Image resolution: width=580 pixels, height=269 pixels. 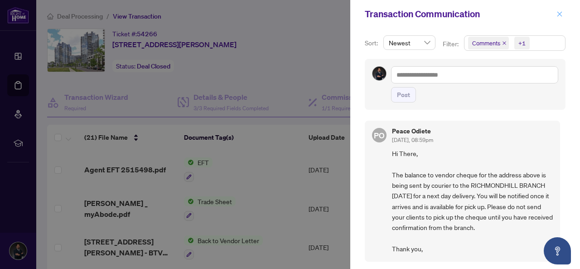 I want to click on p: Filter:, so click(x=452, y=44).